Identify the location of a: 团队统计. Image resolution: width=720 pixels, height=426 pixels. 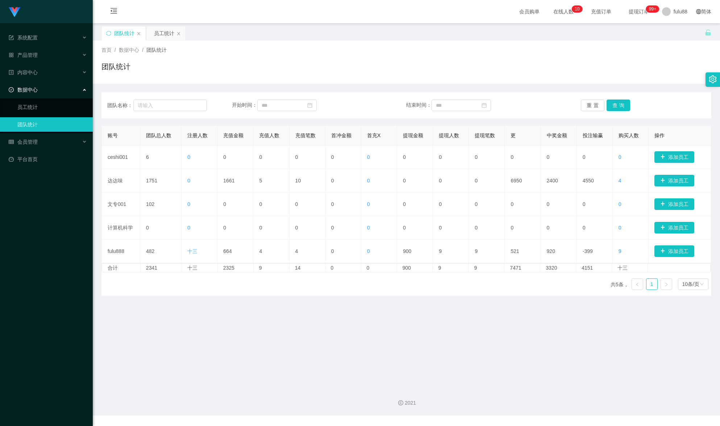
(52, 125).